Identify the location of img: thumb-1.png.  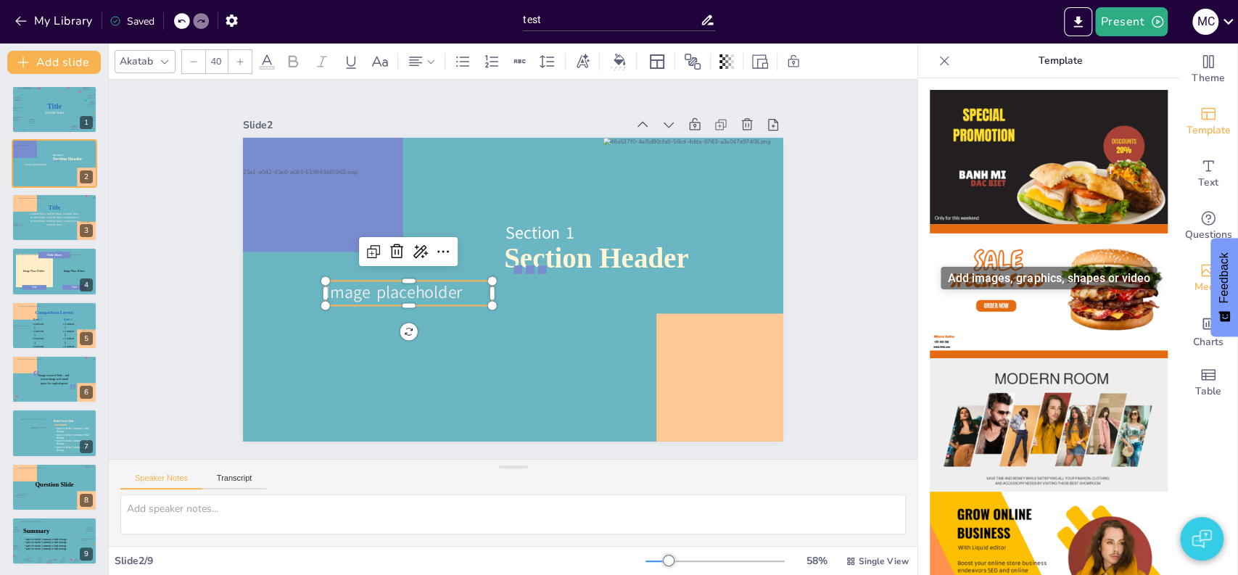
(1049, 157).